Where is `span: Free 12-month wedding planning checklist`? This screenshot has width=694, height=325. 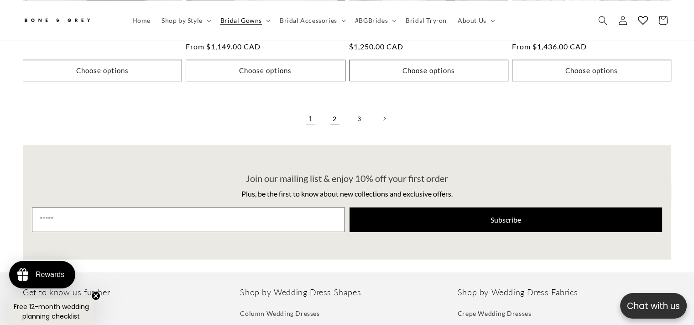
span: Free 12-month wedding planning checklist is located at coordinates (51, 311).